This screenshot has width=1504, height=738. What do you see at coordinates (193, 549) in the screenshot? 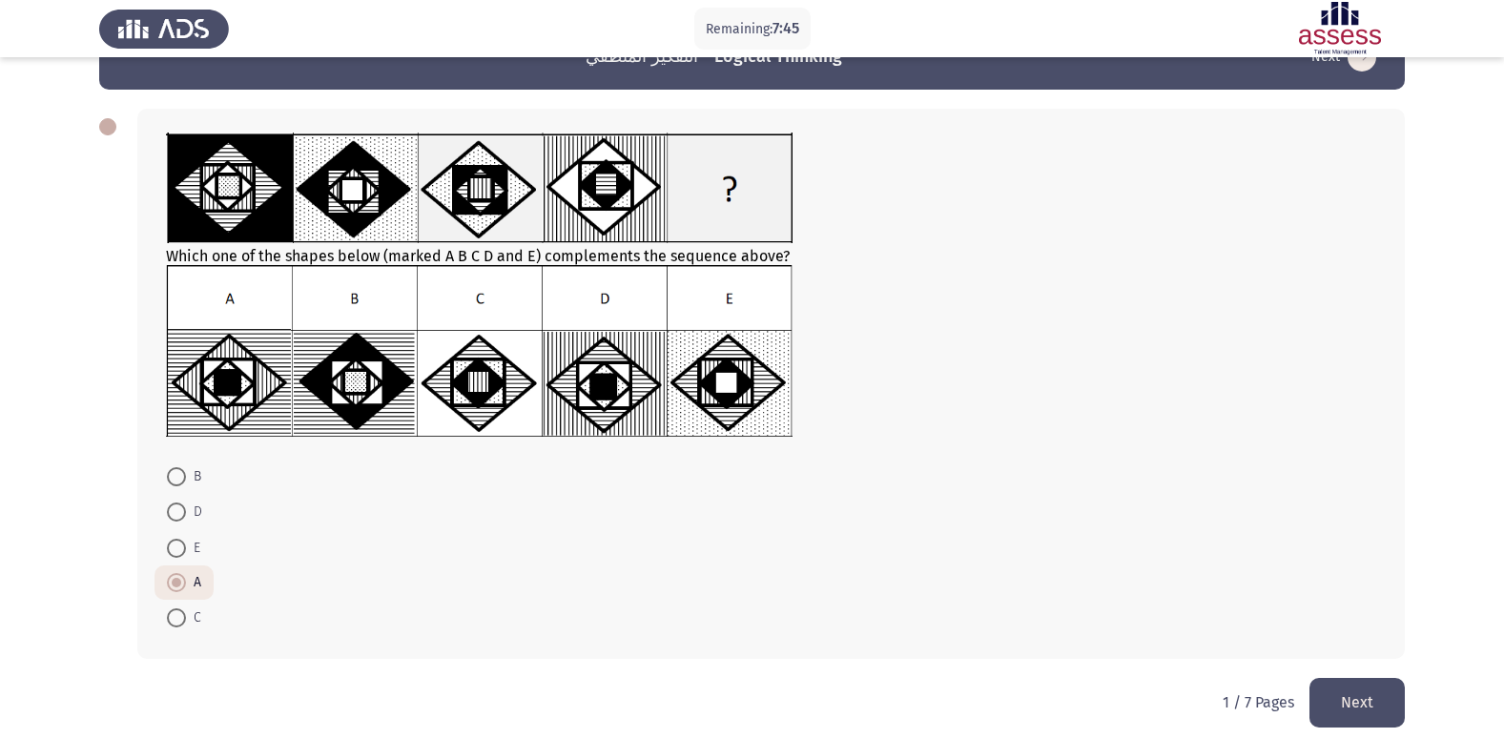
I see `span: E` at bounding box center [193, 549].